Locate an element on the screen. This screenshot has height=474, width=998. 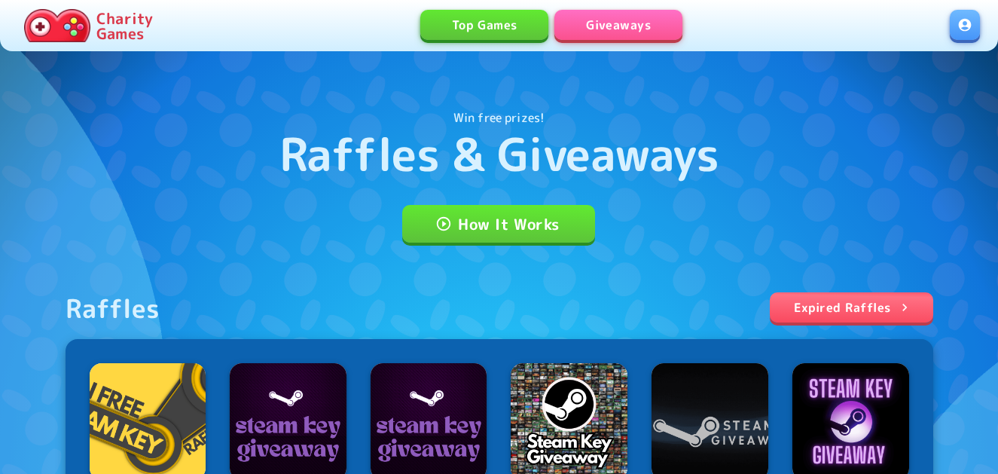
a: How It Works is located at coordinates (499, 224).